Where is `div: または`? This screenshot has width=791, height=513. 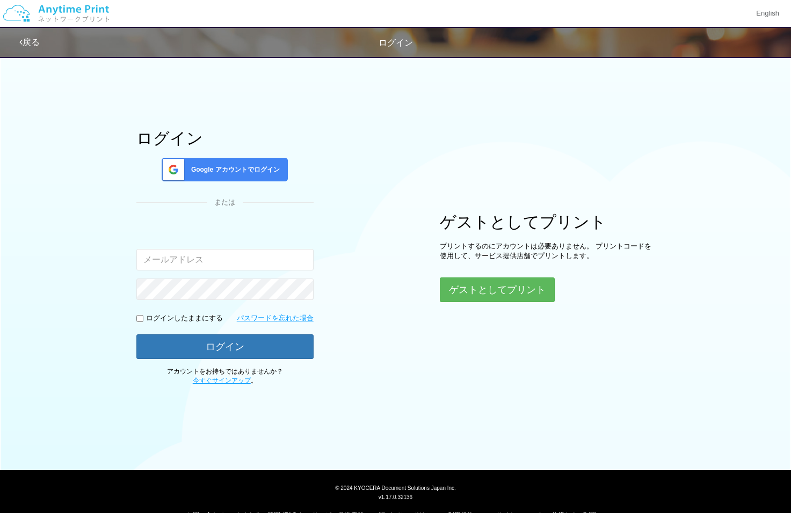 div: または is located at coordinates (225, 202).